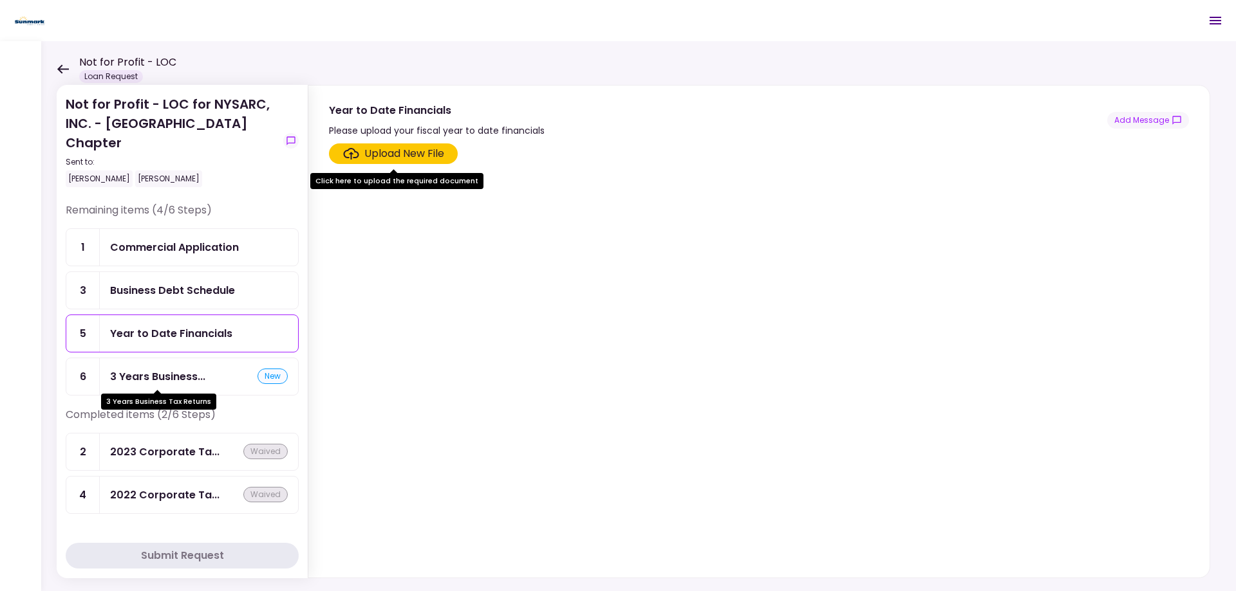 The height and width of the screenshot is (591, 1236). What do you see at coordinates (165, 452) in the screenshot?
I see `div: 2023 Corporate Tax Returns` at bounding box center [165, 452].